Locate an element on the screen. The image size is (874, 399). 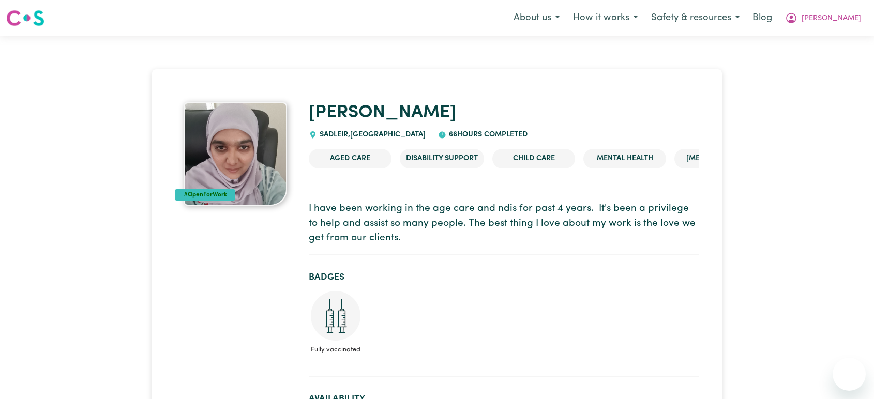
a: Careseekers logo is located at coordinates (25, 18).